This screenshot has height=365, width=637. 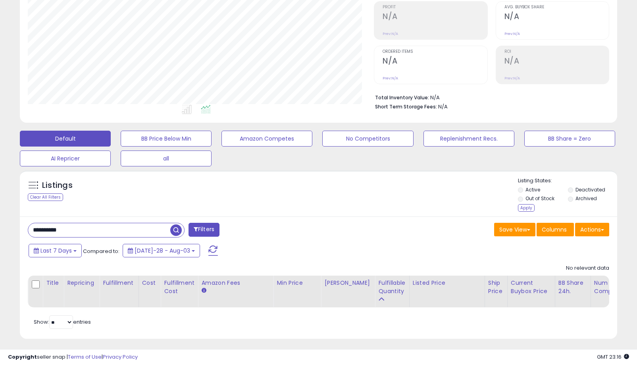 I want to click on div: No relevant data, so click(x=587, y=268).